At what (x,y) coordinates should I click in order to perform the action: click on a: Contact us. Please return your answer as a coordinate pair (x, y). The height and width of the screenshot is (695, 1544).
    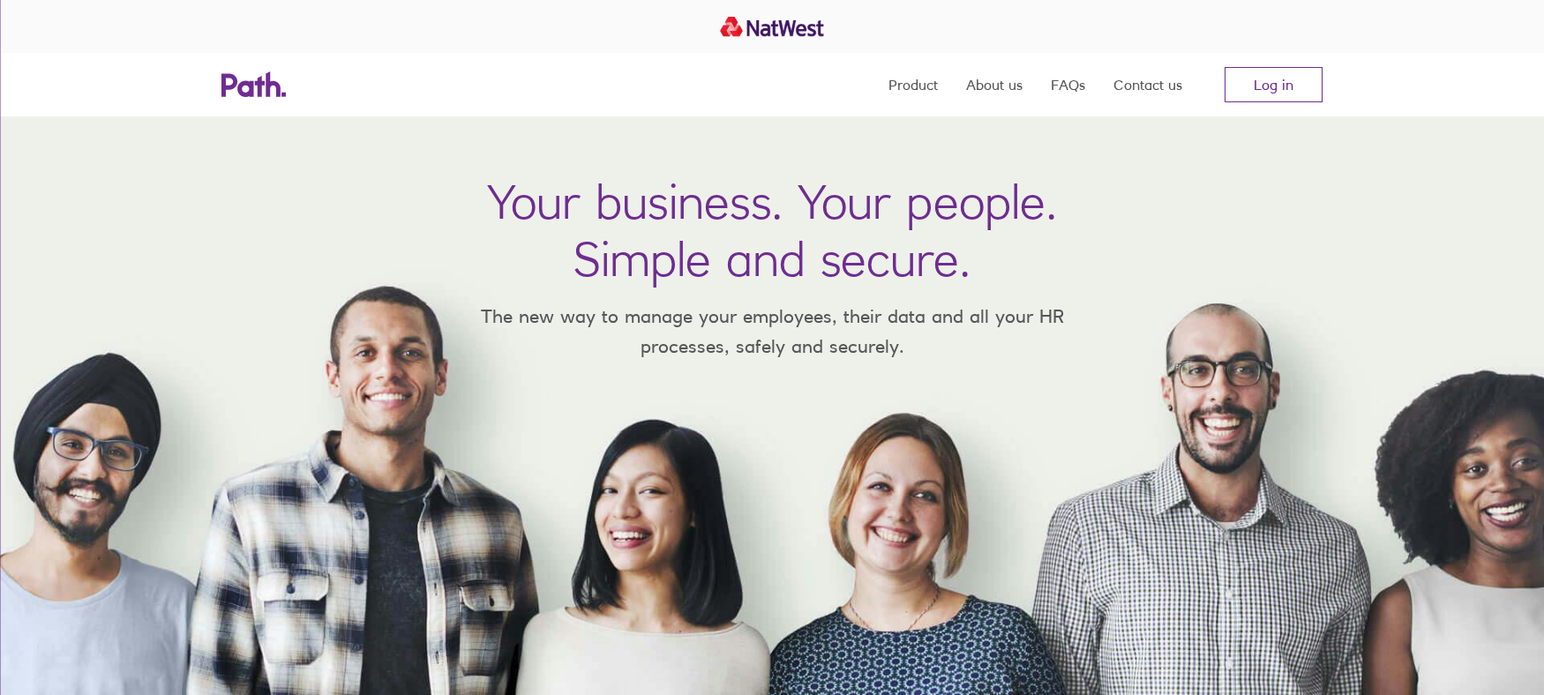
    Looking at the image, I should click on (1148, 85).